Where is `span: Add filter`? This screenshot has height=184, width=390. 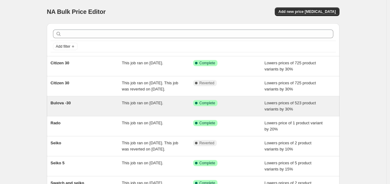
span: Add filter is located at coordinates (63, 47).